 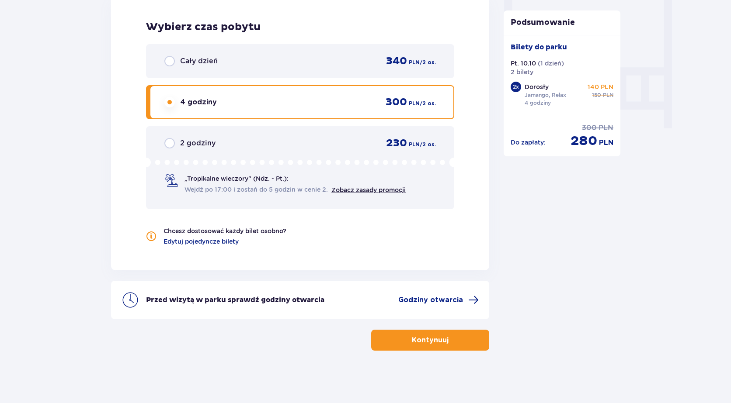 What do you see at coordinates (430, 340) in the screenshot?
I see `p: Kontynuuj` at bounding box center [430, 340].